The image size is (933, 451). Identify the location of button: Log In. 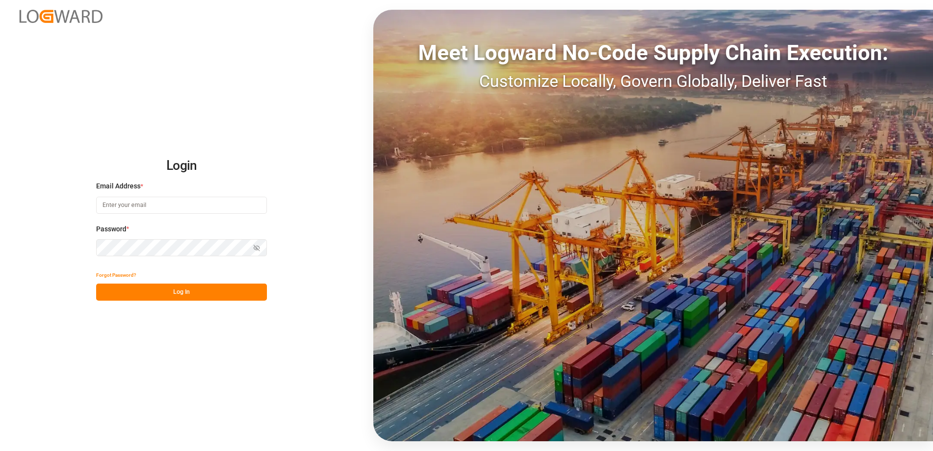
(182, 292).